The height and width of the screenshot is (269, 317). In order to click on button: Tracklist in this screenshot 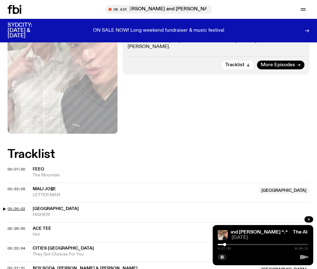, I will do `click(237, 65)`.